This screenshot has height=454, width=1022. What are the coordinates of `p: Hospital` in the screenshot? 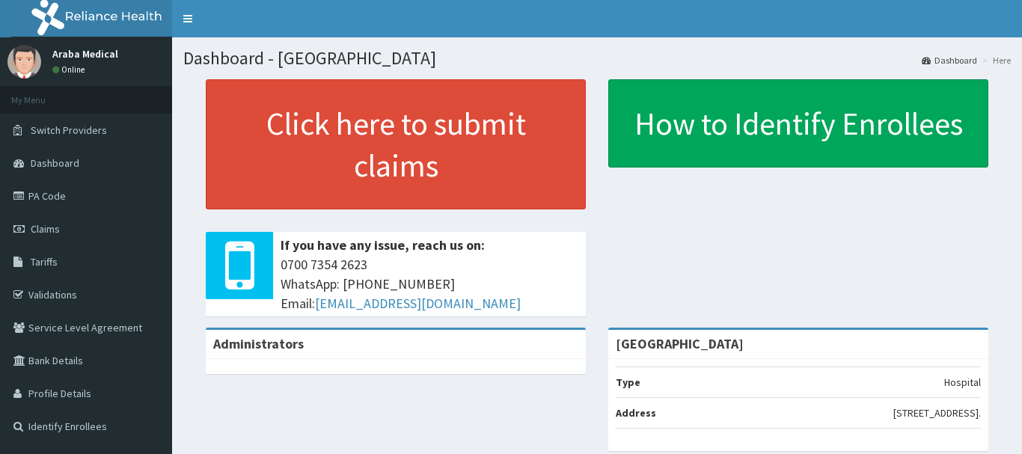 It's located at (963, 382).